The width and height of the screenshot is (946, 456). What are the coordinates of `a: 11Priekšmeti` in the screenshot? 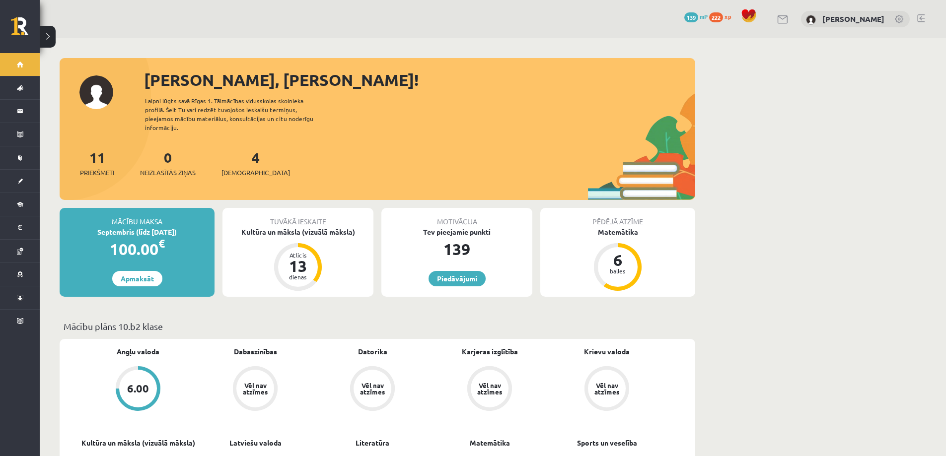 It's located at (97, 163).